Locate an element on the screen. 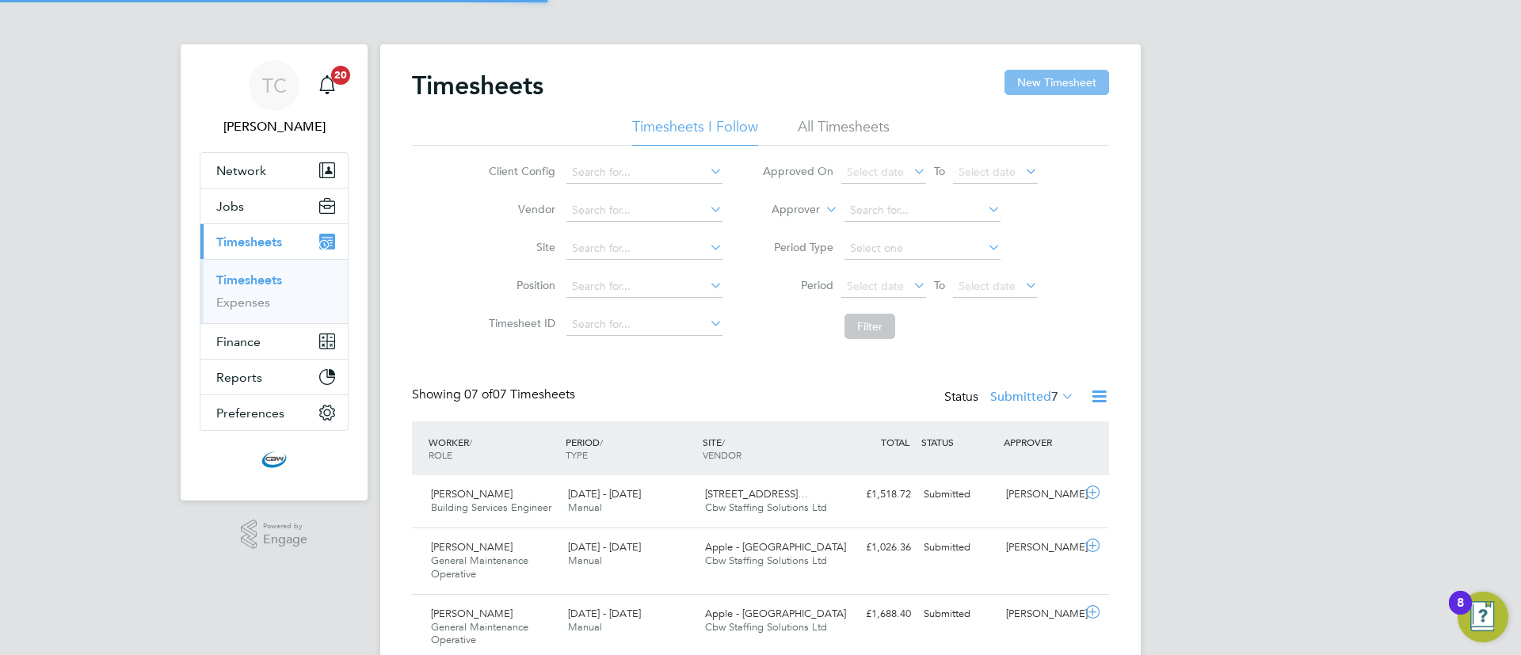  div: Timesheets is located at coordinates (274, 291).